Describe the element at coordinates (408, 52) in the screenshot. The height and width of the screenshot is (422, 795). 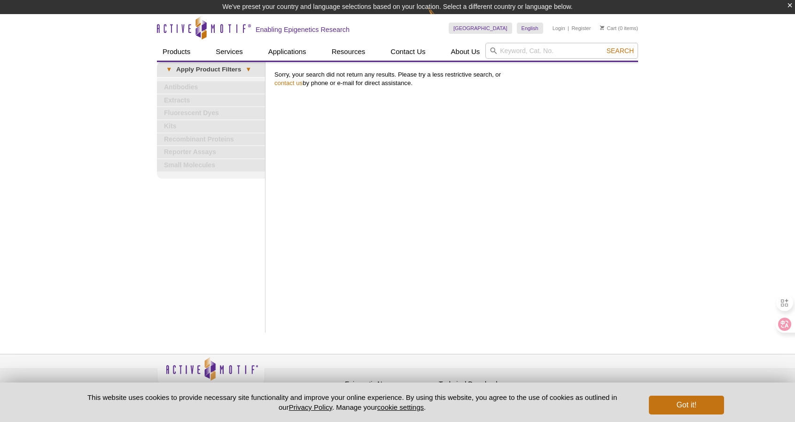
I see `a: Contact Us` at that location.